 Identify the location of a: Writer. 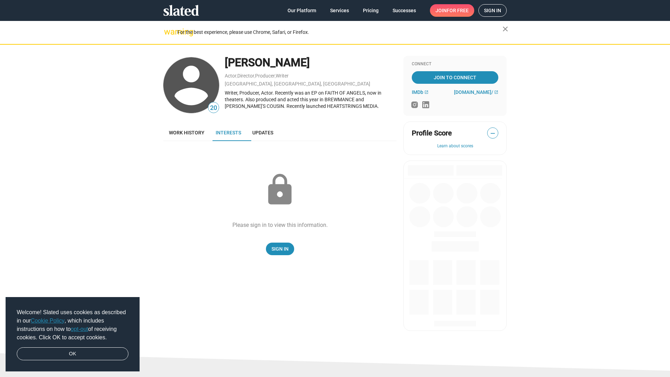
(282, 76).